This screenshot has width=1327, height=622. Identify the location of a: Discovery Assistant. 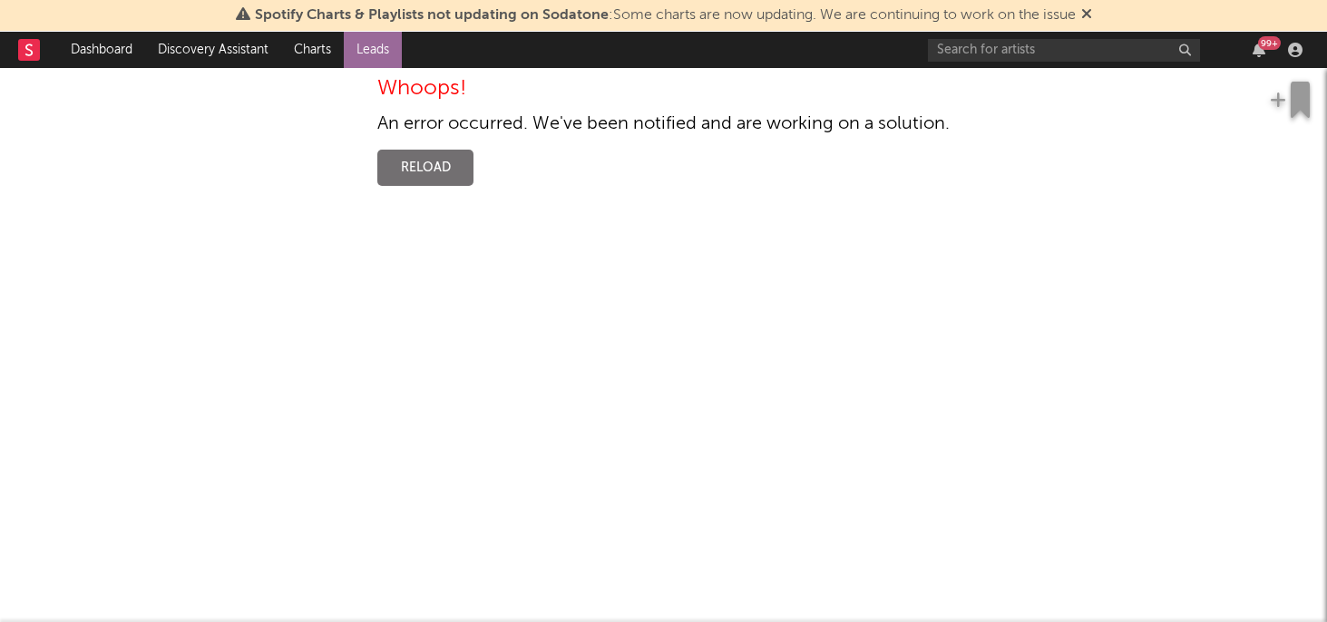
(213, 50).